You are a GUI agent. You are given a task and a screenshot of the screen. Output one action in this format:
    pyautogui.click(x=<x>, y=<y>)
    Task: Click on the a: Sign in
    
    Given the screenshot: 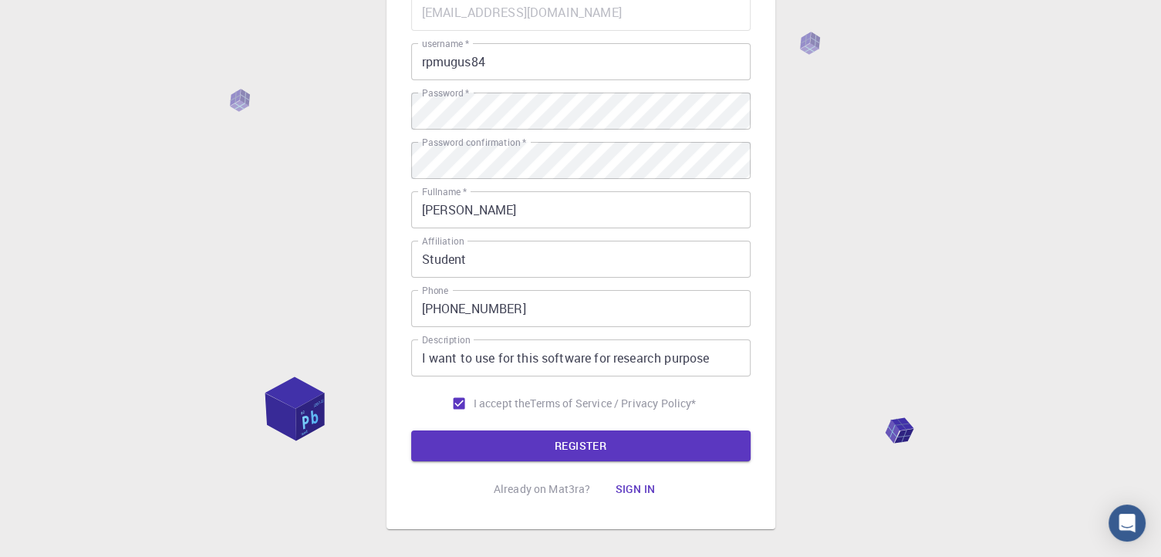 What is the action you would take?
    pyautogui.click(x=635, y=489)
    